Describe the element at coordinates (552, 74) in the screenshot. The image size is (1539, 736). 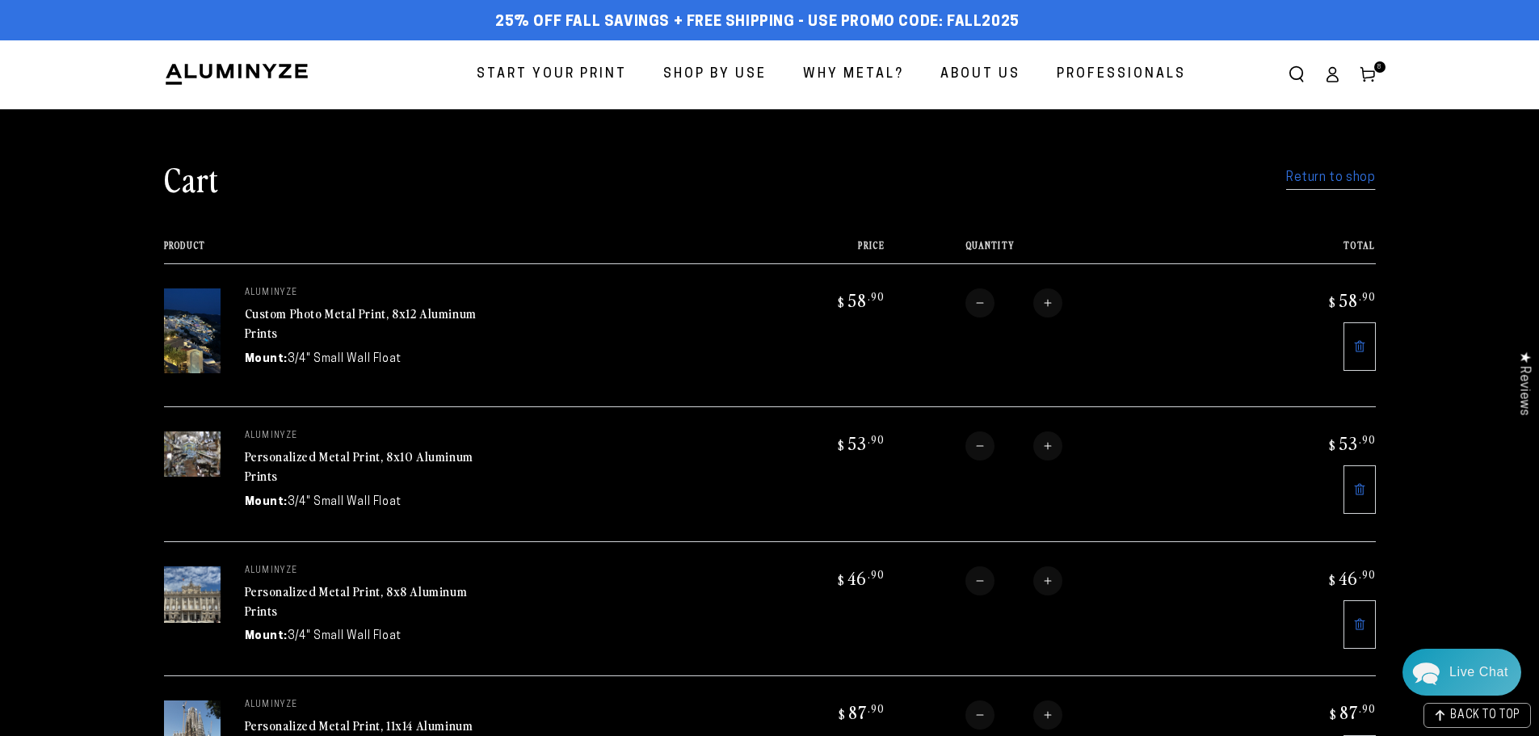
I see `span: Start Your Print` at that location.